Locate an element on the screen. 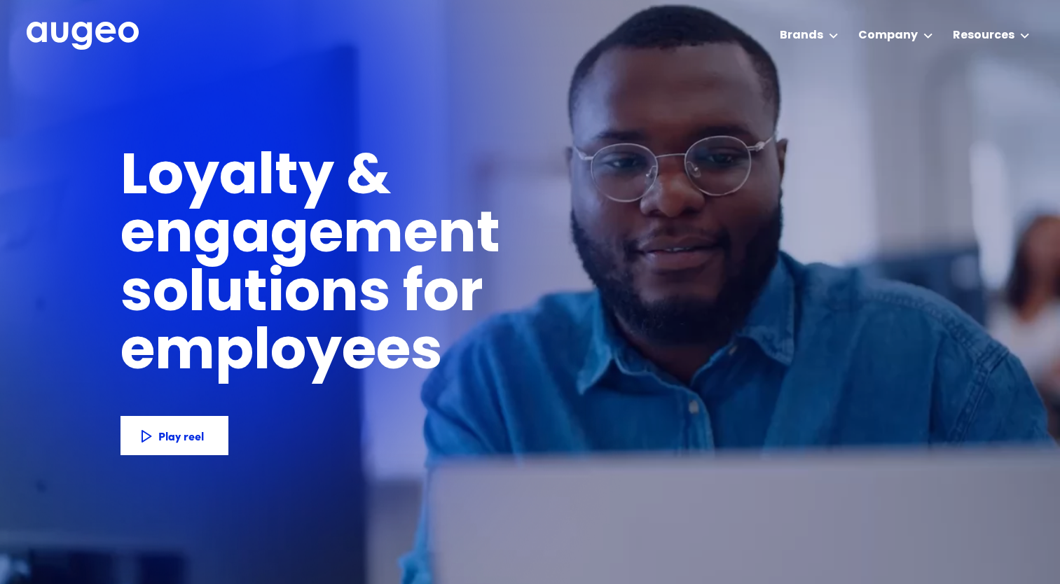 The height and width of the screenshot is (584, 1060). a: Play reel is located at coordinates (174, 436).